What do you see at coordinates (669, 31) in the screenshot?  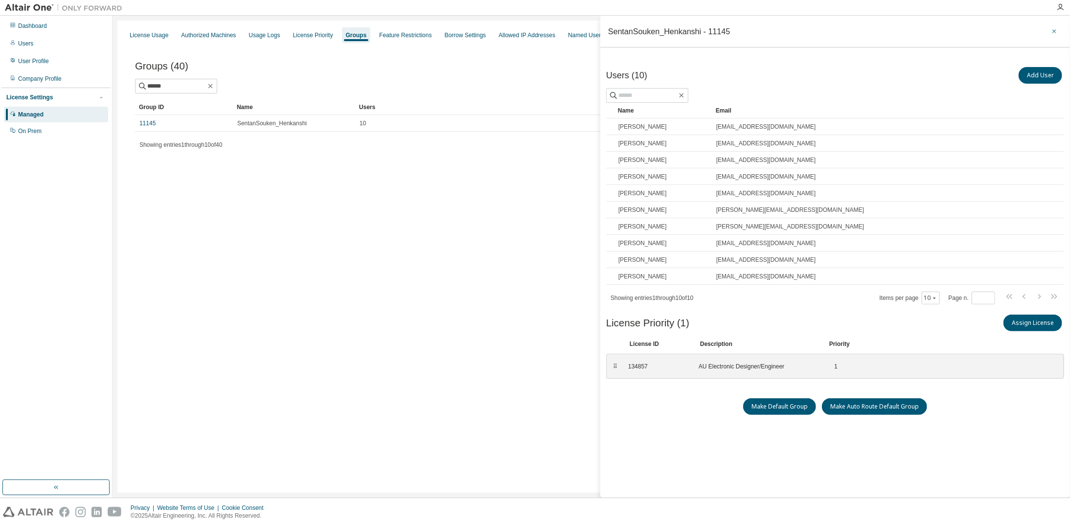 I see `div: SentanSouken_Henkanshi - 11145` at bounding box center [669, 31].